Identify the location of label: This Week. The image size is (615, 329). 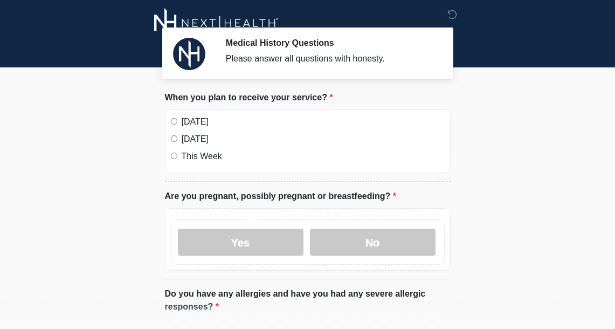
(313, 156).